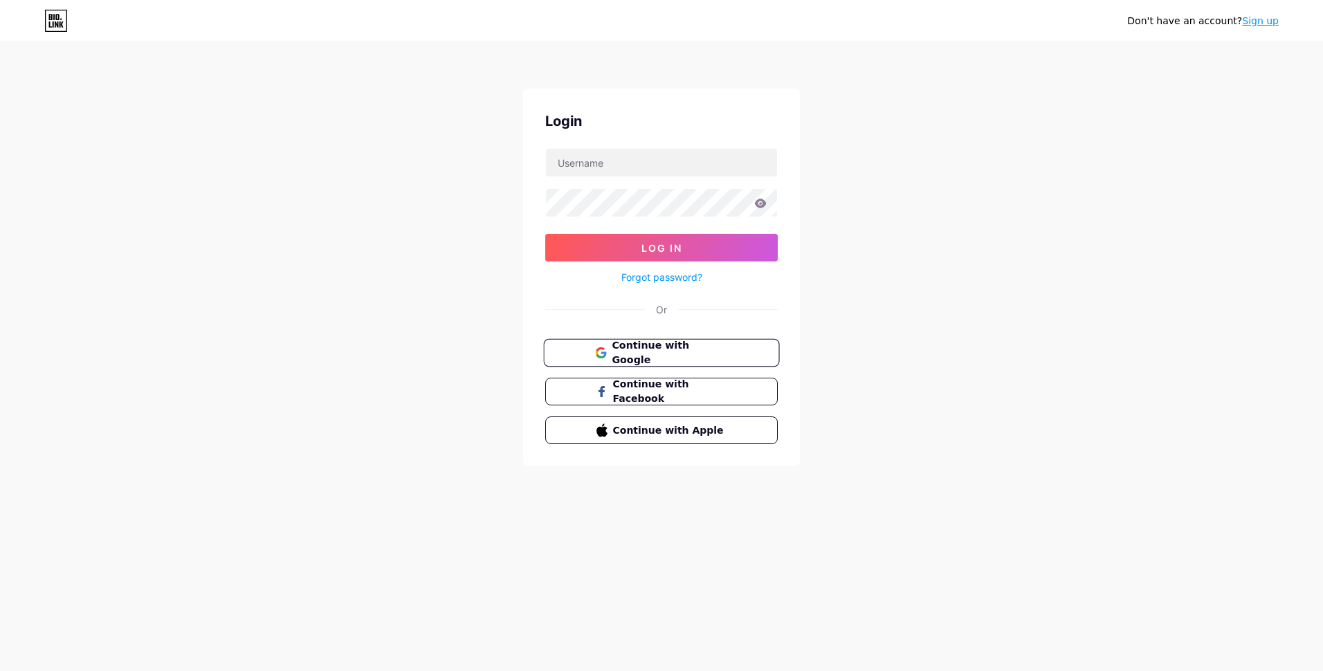 This screenshot has width=1323, height=671. I want to click on div: Login, so click(662, 121).